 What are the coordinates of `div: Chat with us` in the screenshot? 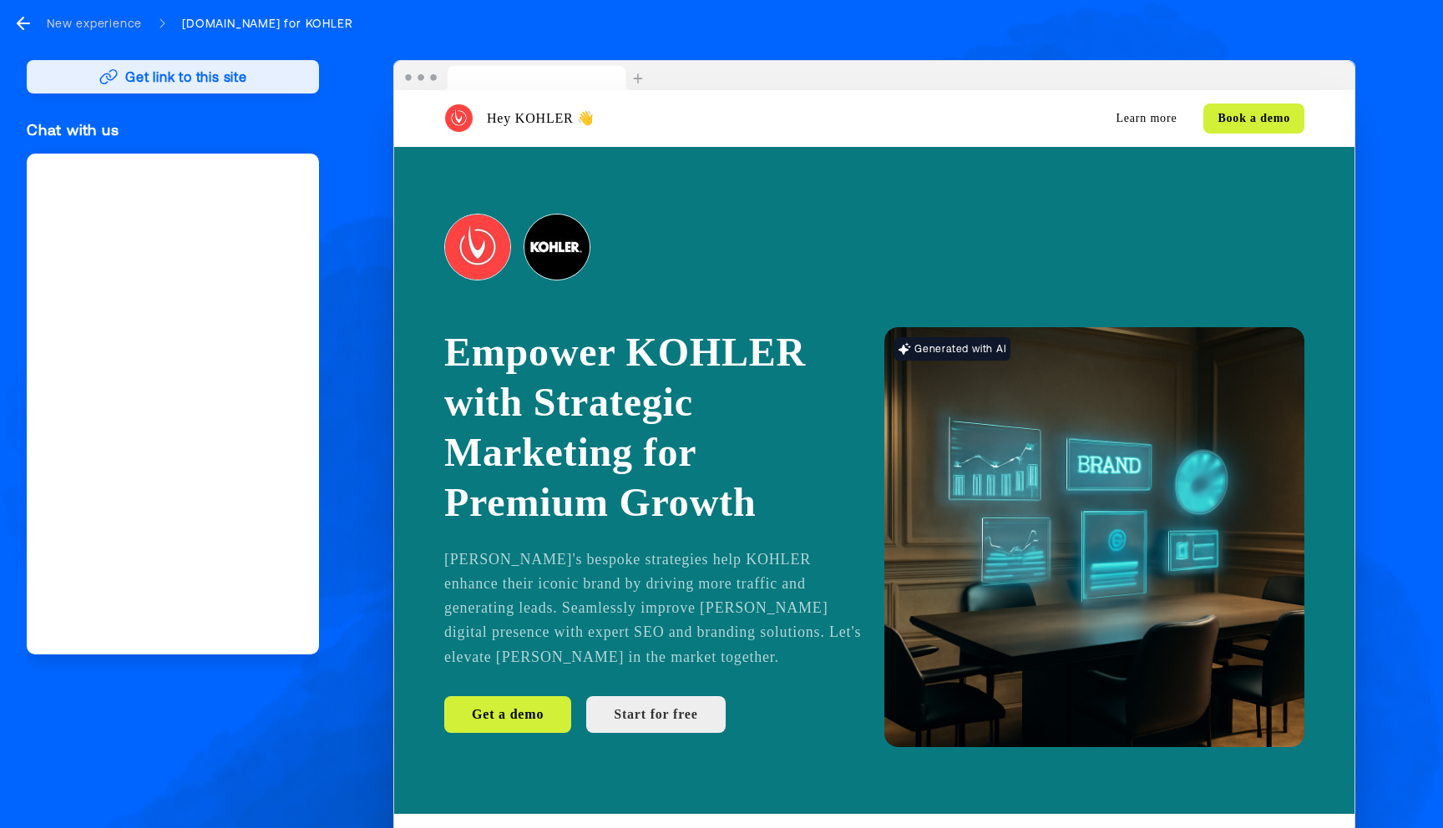 It's located at (173, 130).